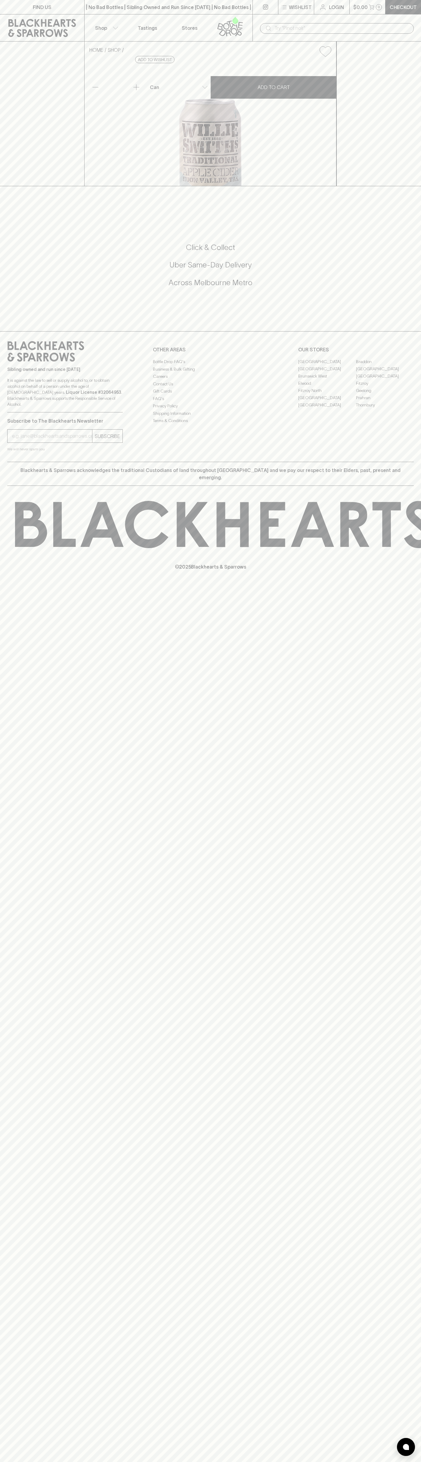 This screenshot has height=1462, width=421. What do you see at coordinates (385, 362) in the screenshot?
I see `a: Braddon` at bounding box center [385, 362].